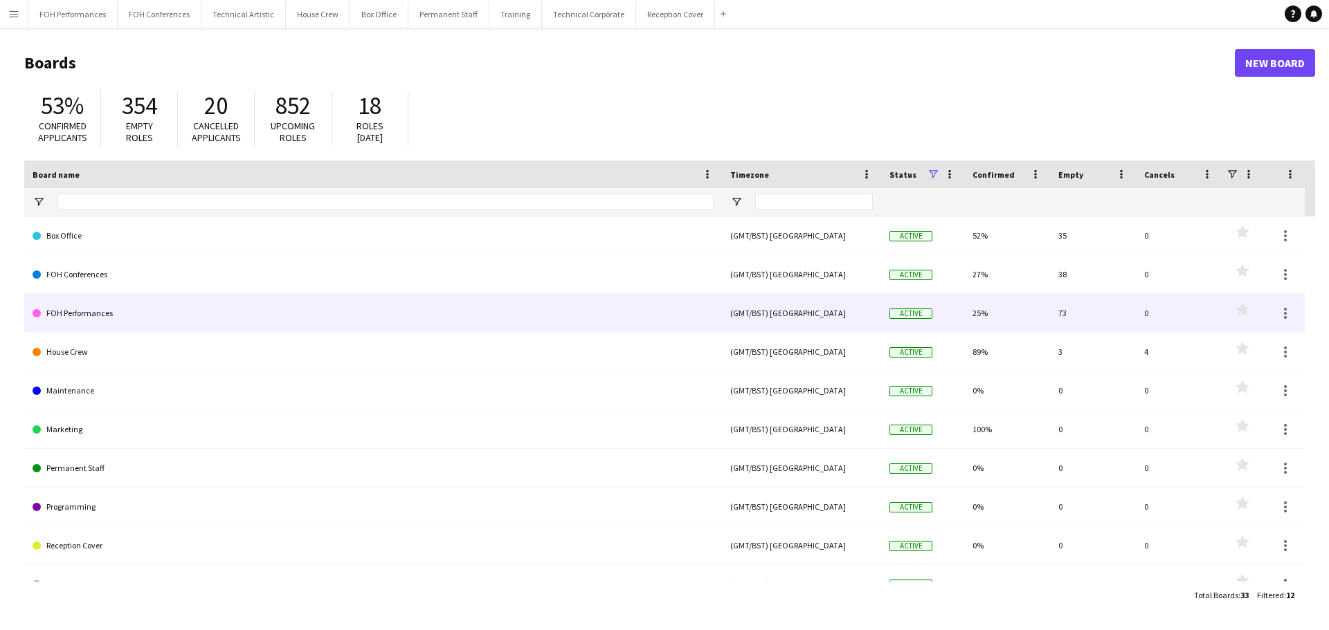 Image resolution: width=1329 pixels, height=630 pixels. Describe the element at coordinates (373, 352) in the screenshot. I see `a: House Crew` at that location.